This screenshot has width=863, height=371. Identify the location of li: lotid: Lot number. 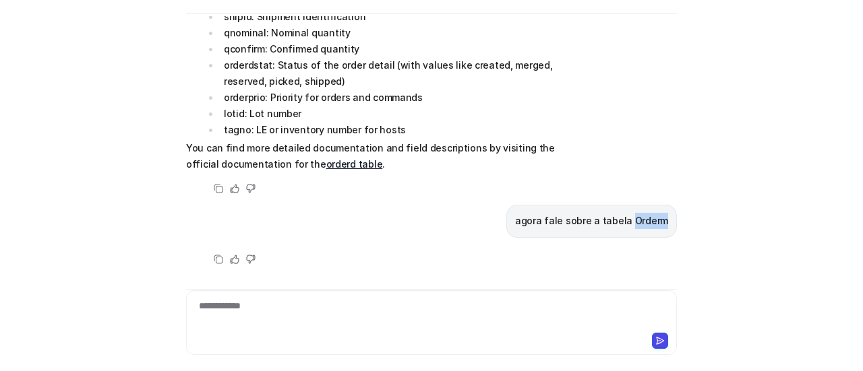
(400, 114).